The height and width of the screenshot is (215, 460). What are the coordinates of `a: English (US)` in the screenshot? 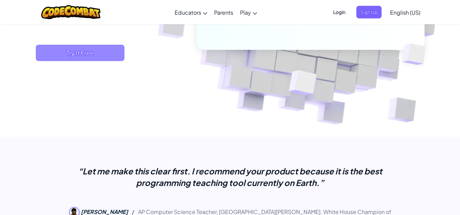 It's located at (405, 12).